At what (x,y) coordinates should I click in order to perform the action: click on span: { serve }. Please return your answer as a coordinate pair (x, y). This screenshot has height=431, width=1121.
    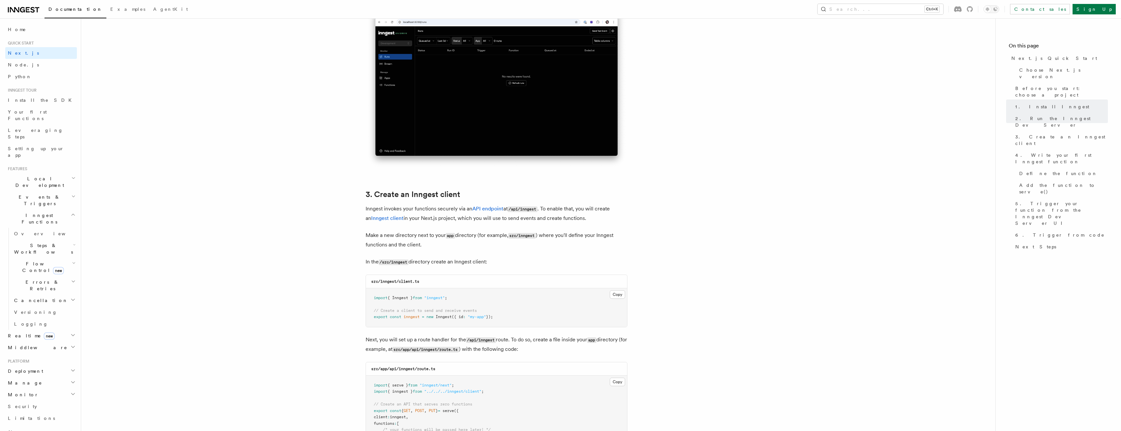
    Looking at the image, I should click on (398, 385).